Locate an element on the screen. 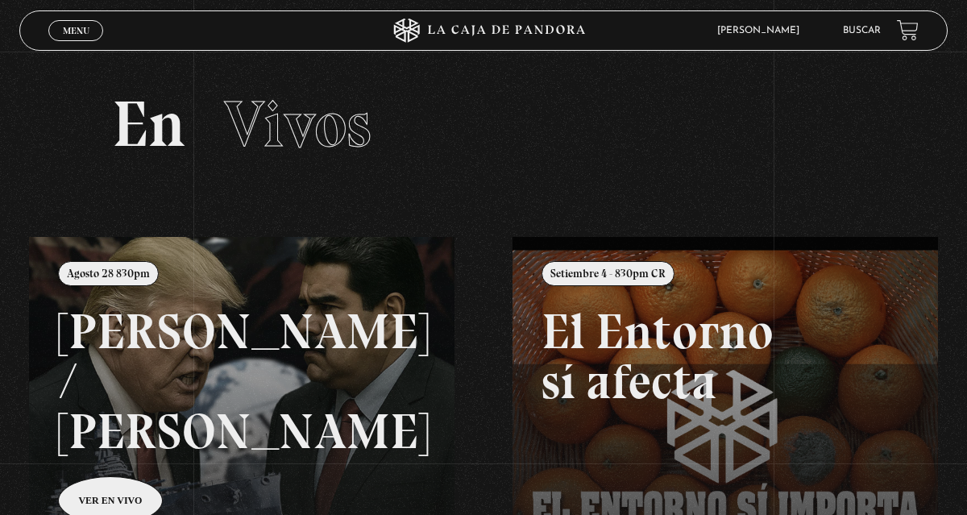 Image resolution: width=967 pixels, height=515 pixels. h2: En is located at coordinates (483, 124).